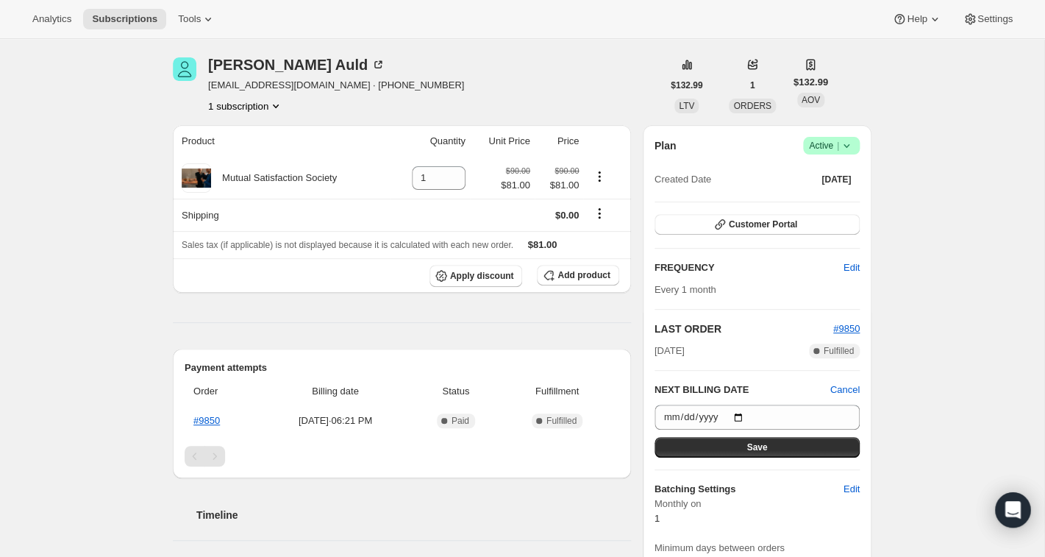 The width and height of the screenshot is (1045, 557). Describe the element at coordinates (502, 141) in the screenshot. I see `th: Unit Price` at that location.